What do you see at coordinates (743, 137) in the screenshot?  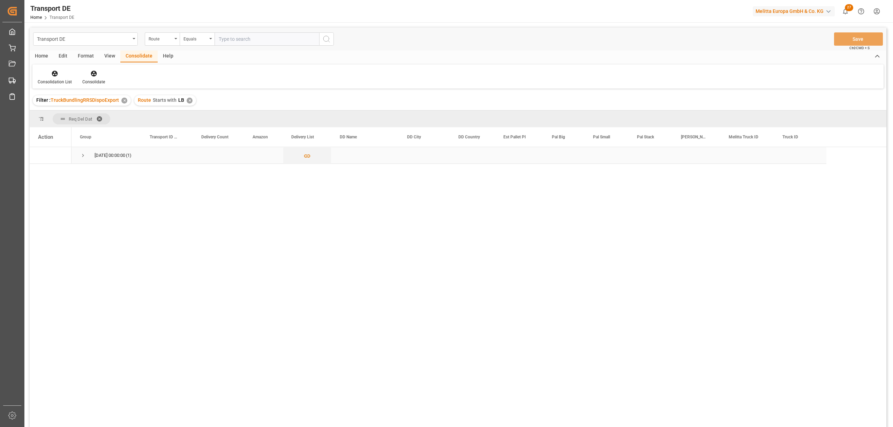 I see `span: Melitta Truck ID` at bounding box center [743, 137].